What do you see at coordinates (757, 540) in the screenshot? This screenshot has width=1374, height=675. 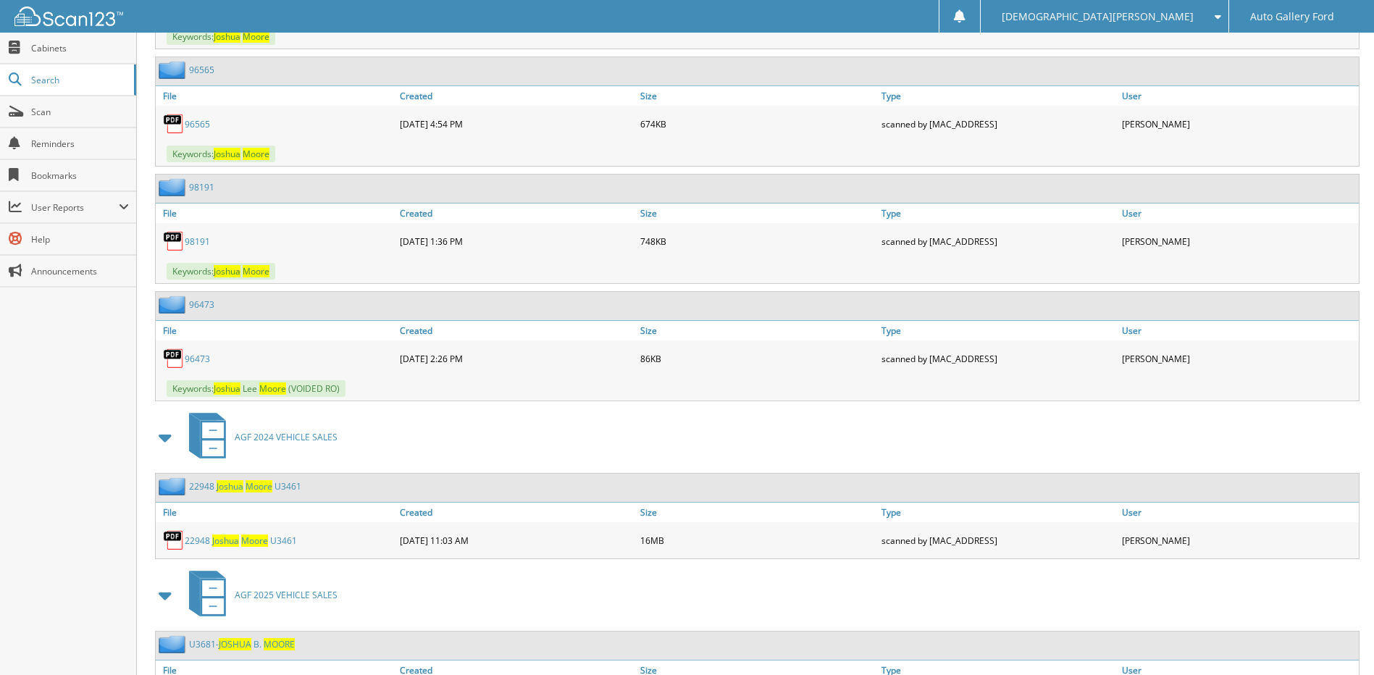 I see `div: 16MB` at bounding box center [757, 540].